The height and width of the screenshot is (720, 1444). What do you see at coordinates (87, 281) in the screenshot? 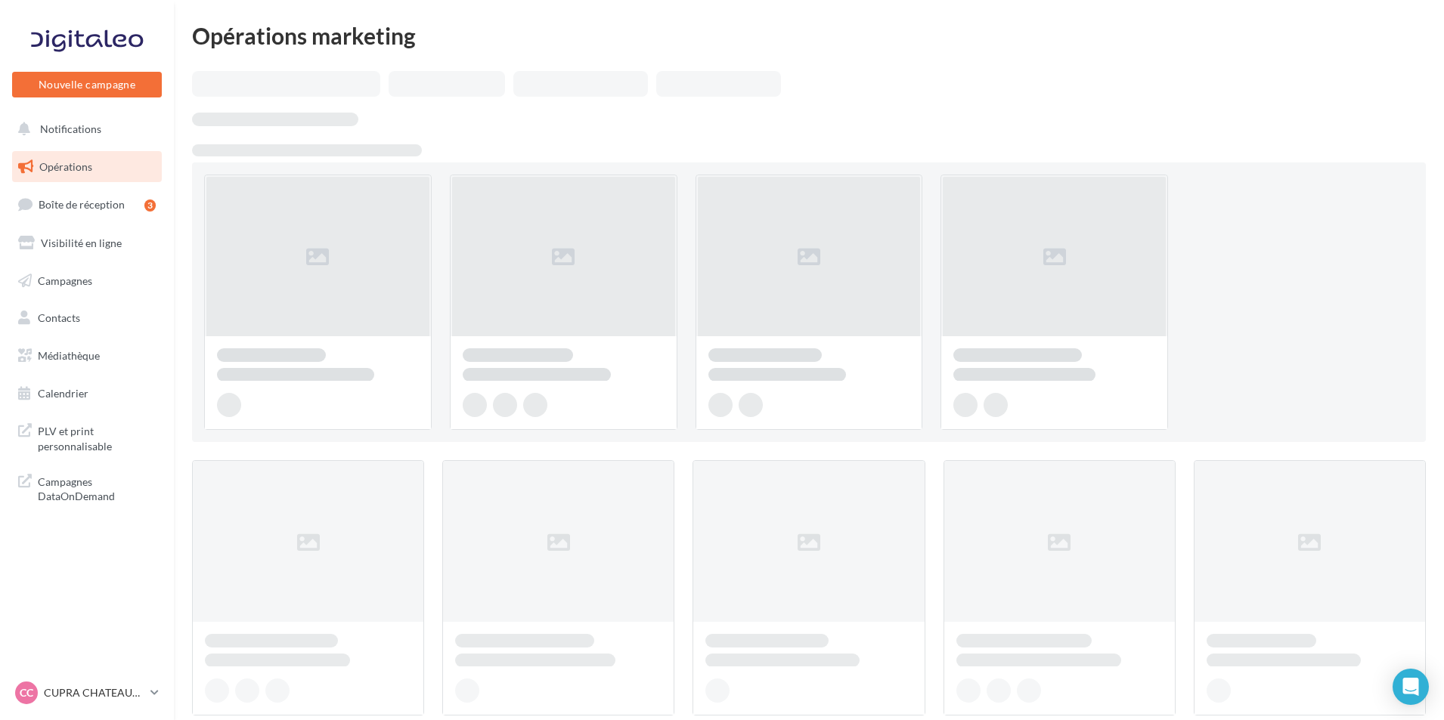
I see `a: Campagnes` at bounding box center [87, 281].